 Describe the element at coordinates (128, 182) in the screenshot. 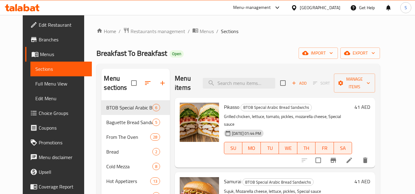

I see `span: Hot Appetizers` at that location.